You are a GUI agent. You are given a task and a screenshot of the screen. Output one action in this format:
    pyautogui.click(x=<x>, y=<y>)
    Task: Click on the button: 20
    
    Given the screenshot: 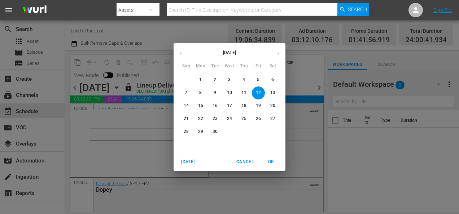 What is the action you would take?
    pyautogui.click(x=273, y=106)
    